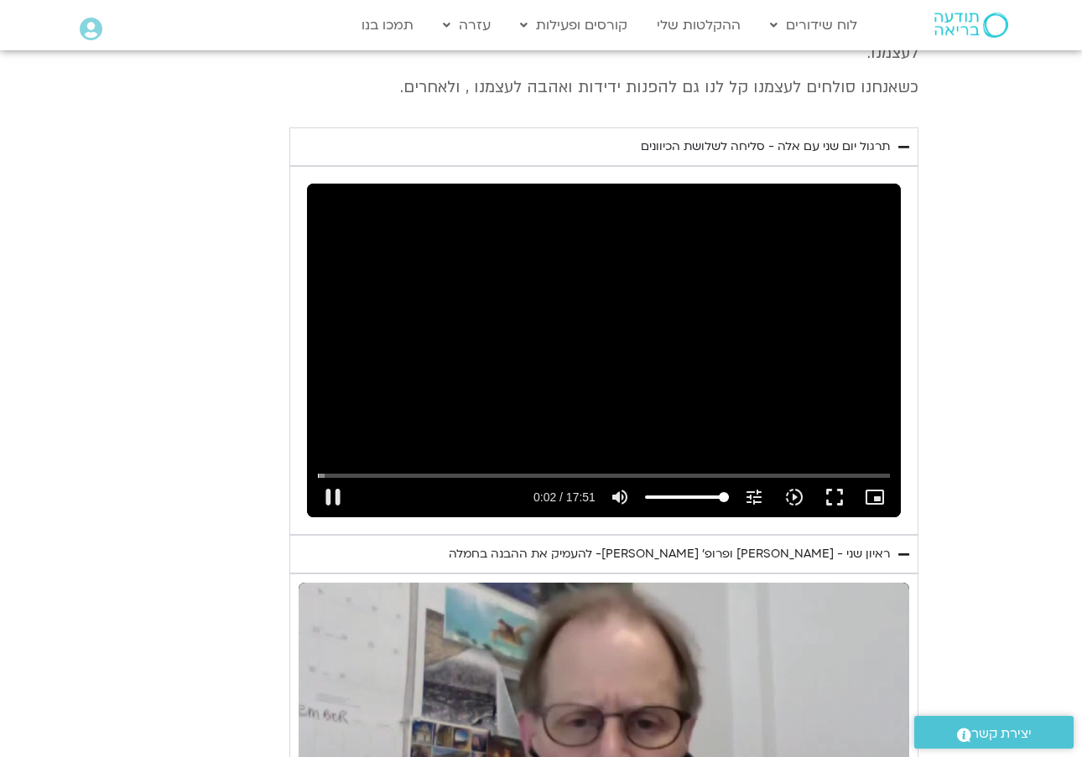 This screenshot has width=1082, height=757. What do you see at coordinates (574, 25) in the screenshot?
I see `a: קורסים ופעילות` at bounding box center [574, 25].